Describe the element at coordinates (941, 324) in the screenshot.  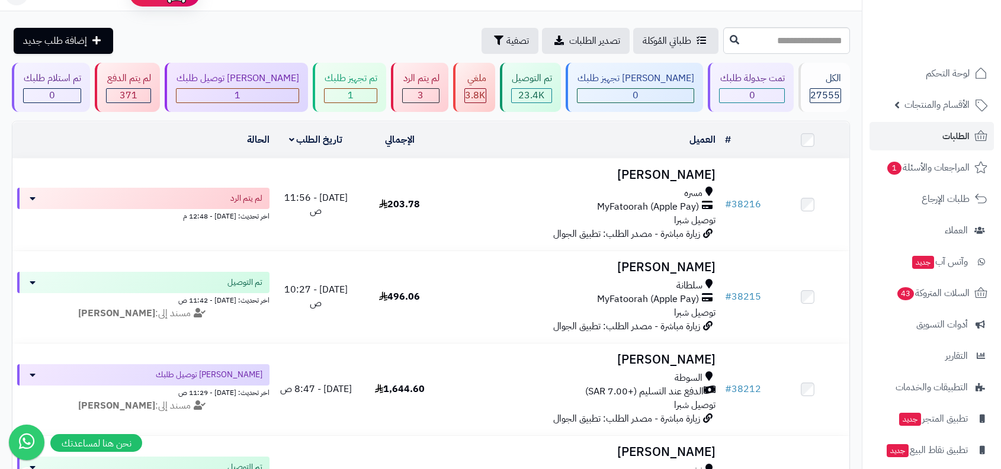
I see `span: أدوات التسويق` at that location.